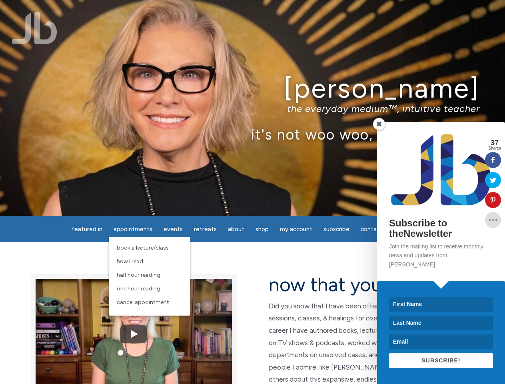 The height and width of the screenshot is (384, 505). Describe the element at coordinates (87, 229) in the screenshot. I see `a: featured in` at that location.